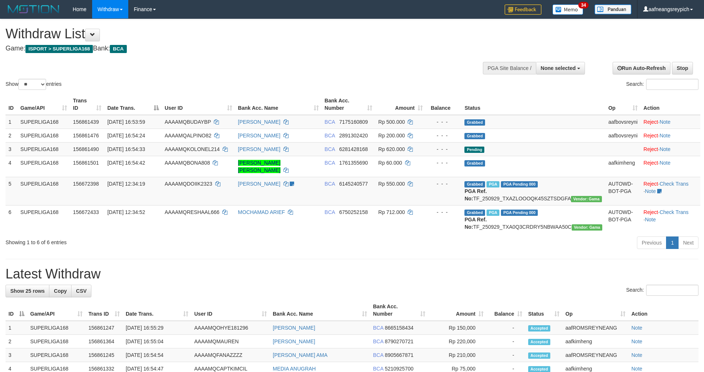 This screenshot has height=372, width=704. Describe the element at coordinates (613, 9) in the screenshot. I see `img: panduan.png` at that location.